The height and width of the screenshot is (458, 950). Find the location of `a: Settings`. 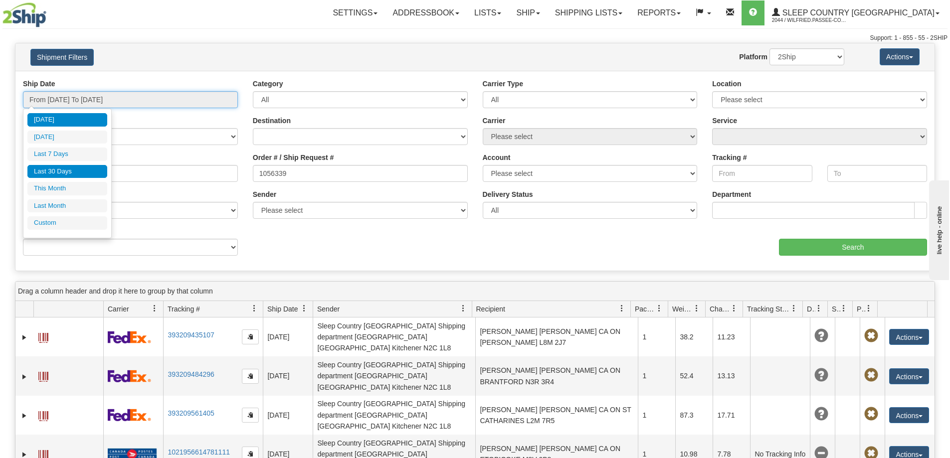

a: Settings is located at coordinates (355, 13).